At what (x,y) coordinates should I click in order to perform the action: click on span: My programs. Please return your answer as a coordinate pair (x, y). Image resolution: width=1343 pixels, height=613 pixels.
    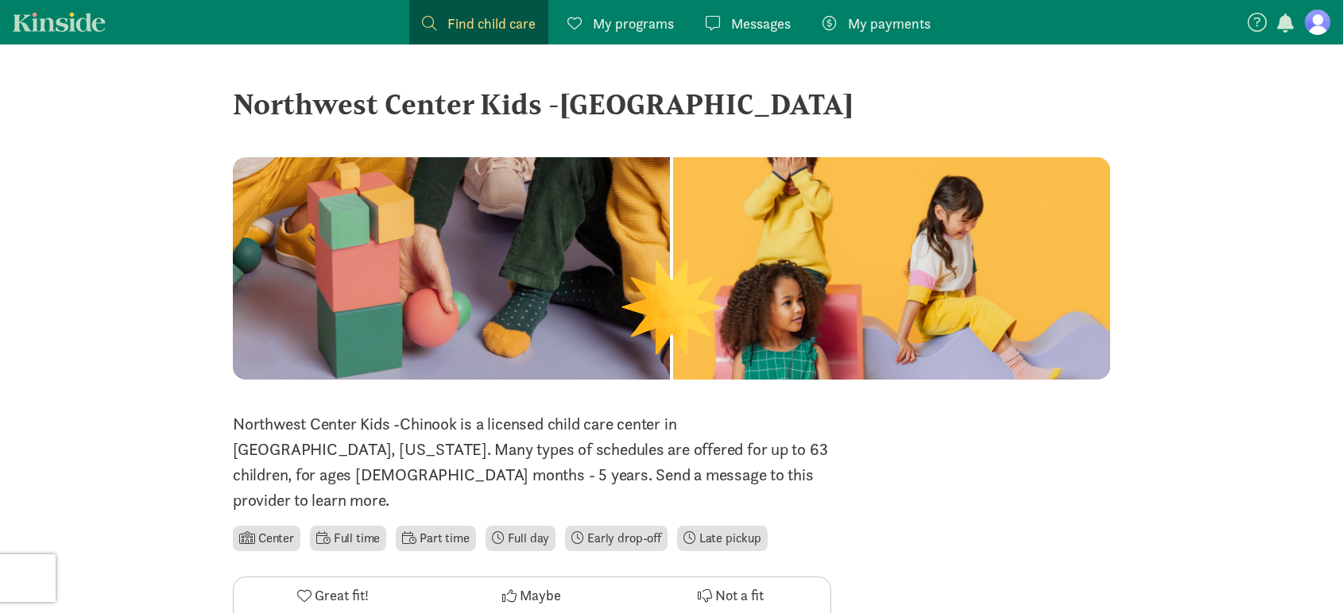
    Looking at the image, I should click on (633, 23).